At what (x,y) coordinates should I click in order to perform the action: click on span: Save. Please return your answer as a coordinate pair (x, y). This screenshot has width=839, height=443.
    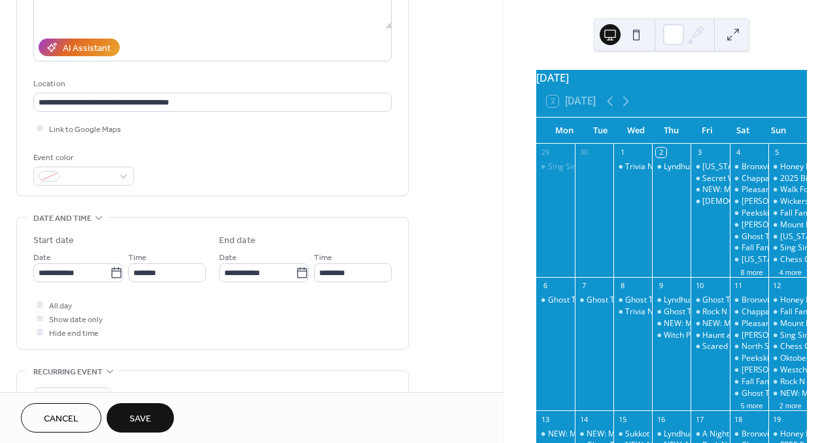
    Looking at the image, I should click on (140, 419).